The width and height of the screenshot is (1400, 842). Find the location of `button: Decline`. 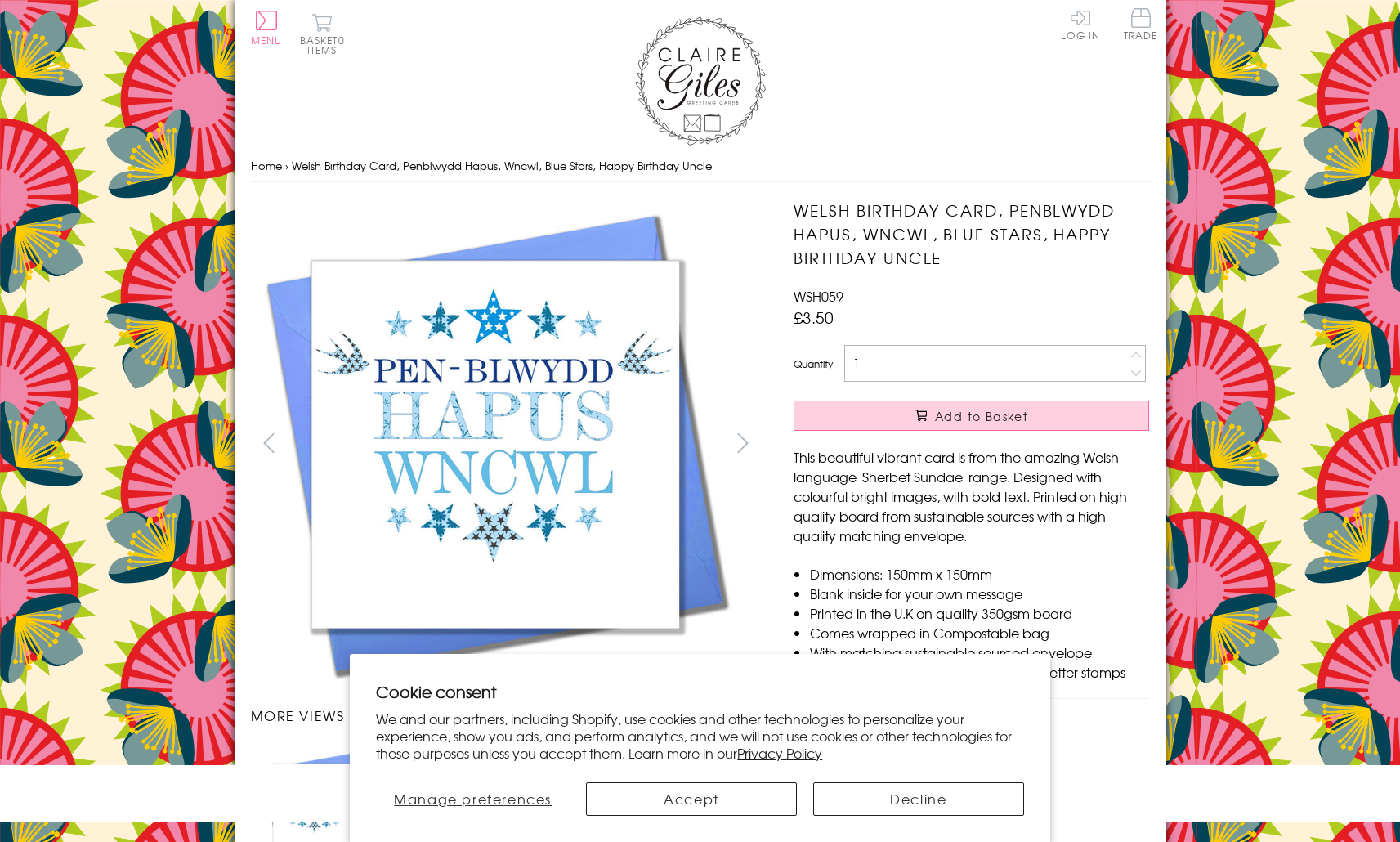

button: Decline is located at coordinates (919, 799).